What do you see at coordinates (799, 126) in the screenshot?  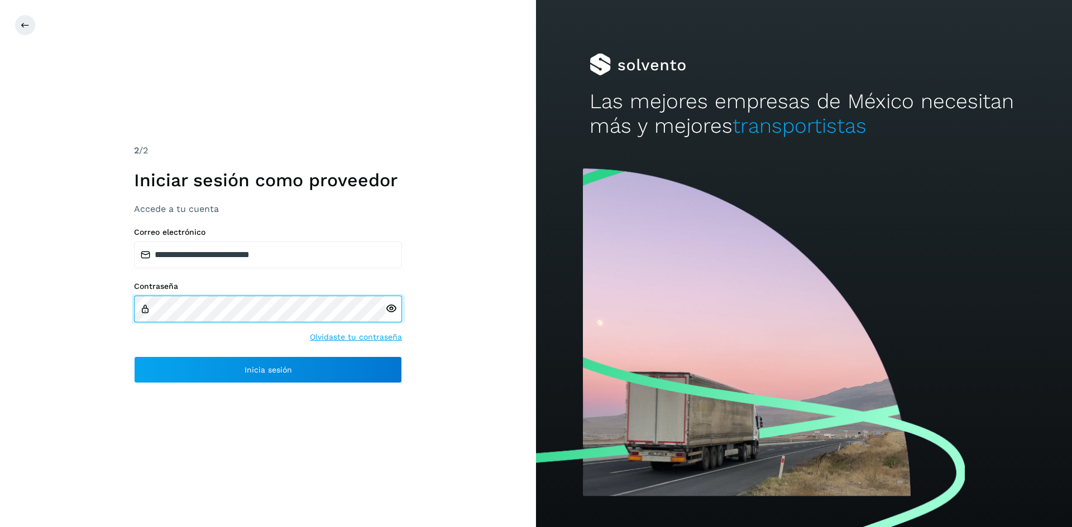 I see `span: transportistas` at bounding box center [799, 126].